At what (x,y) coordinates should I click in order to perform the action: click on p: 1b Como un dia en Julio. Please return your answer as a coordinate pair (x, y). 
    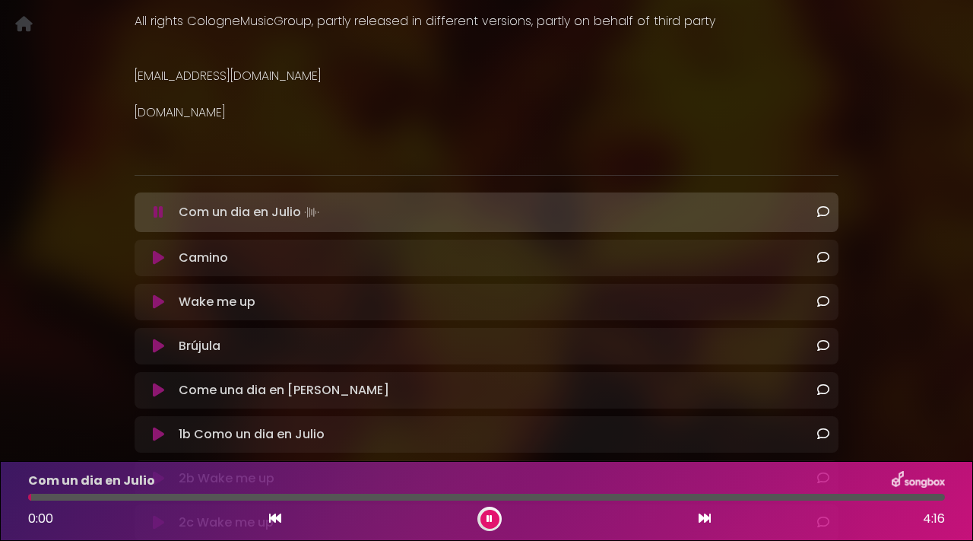
    Looking at the image, I should click on (252, 434).